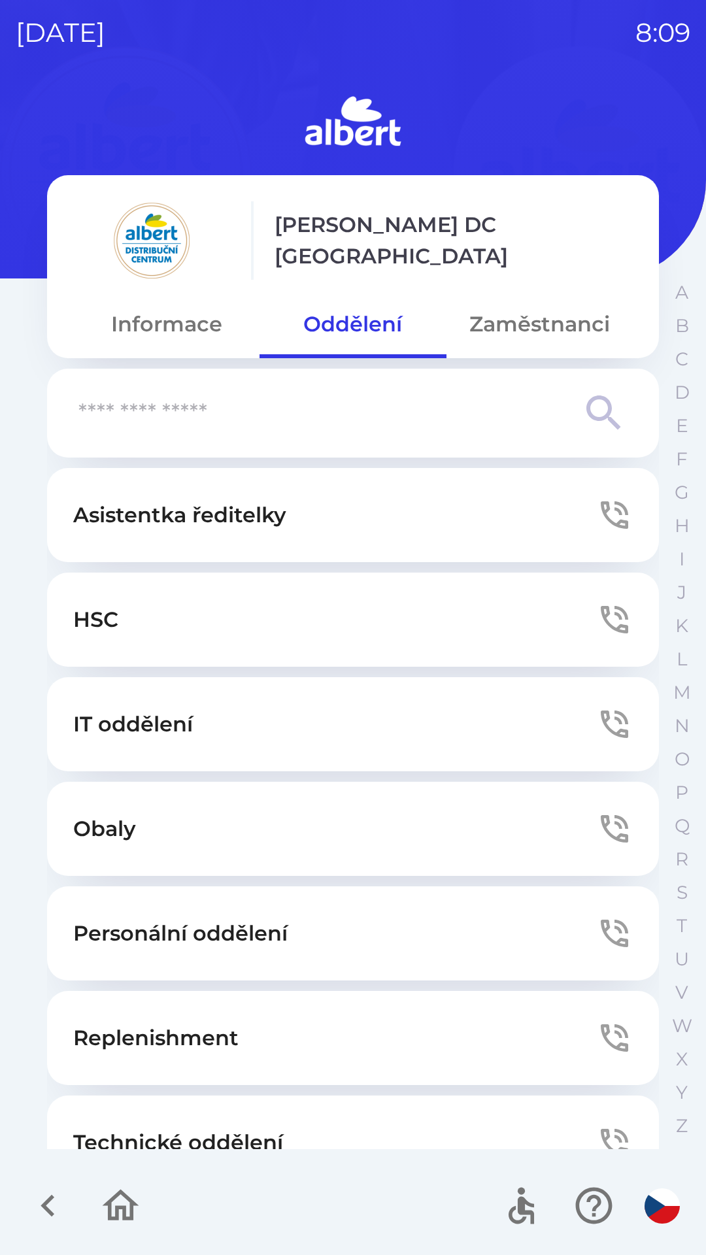  What do you see at coordinates (353, 123) in the screenshot?
I see `img: Logo` at bounding box center [353, 123].